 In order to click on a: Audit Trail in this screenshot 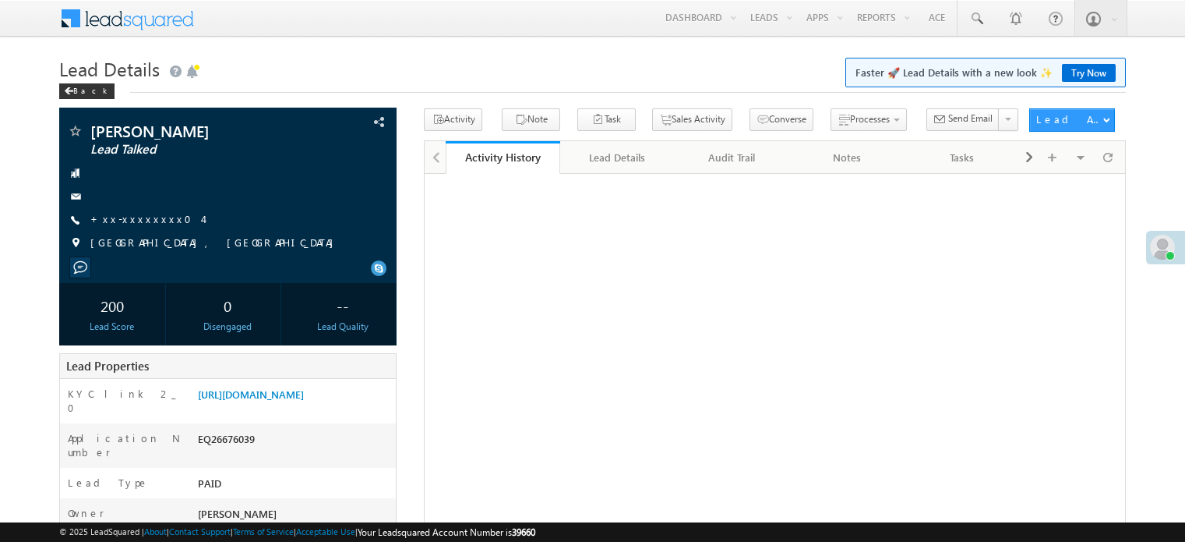, I will do `click(733, 157)`.